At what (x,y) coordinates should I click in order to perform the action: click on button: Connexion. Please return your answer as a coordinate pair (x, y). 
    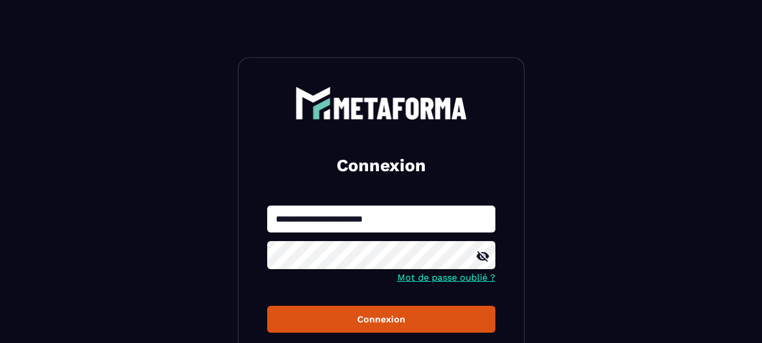
    Looking at the image, I should click on (381, 319).